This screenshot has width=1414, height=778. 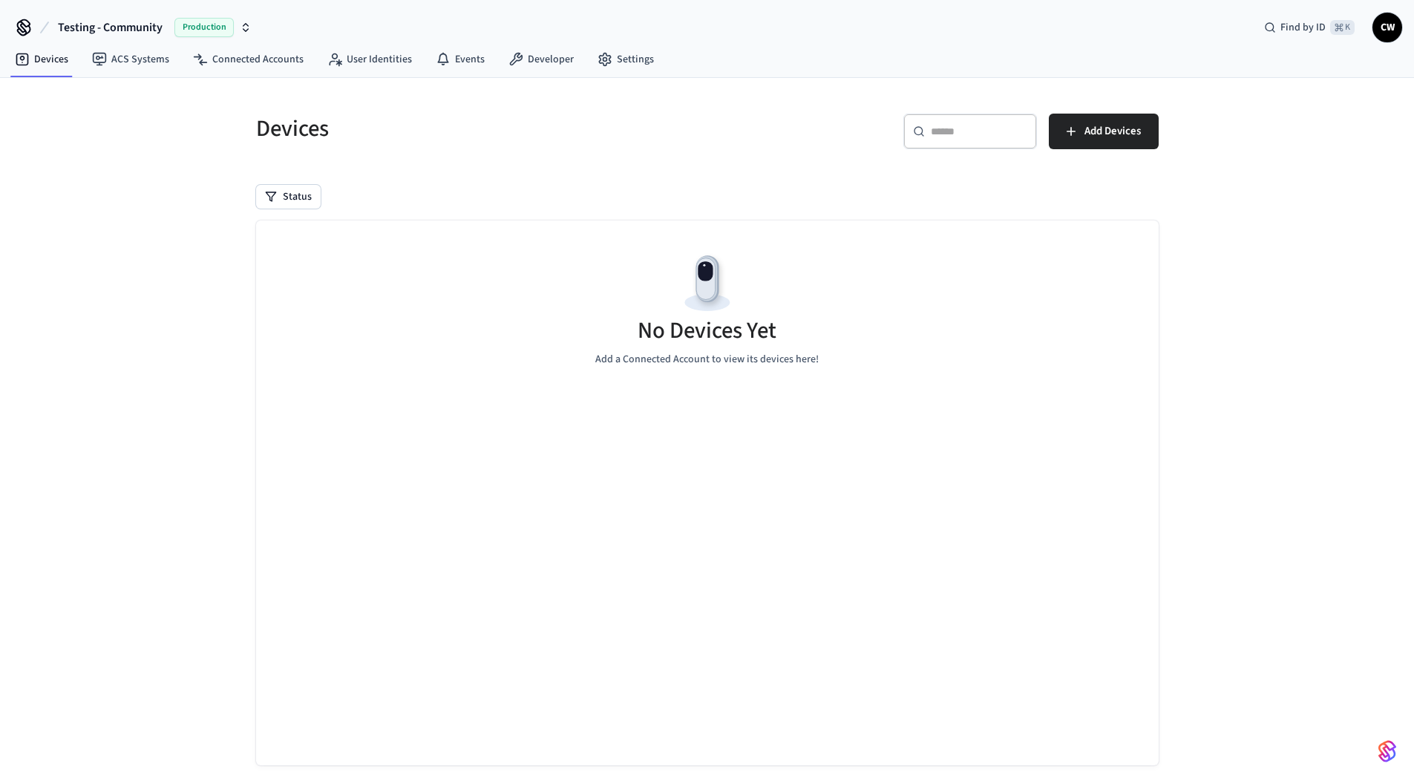 What do you see at coordinates (288, 197) in the screenshot?
I see `button: Status` at bounding box center [288, 197].